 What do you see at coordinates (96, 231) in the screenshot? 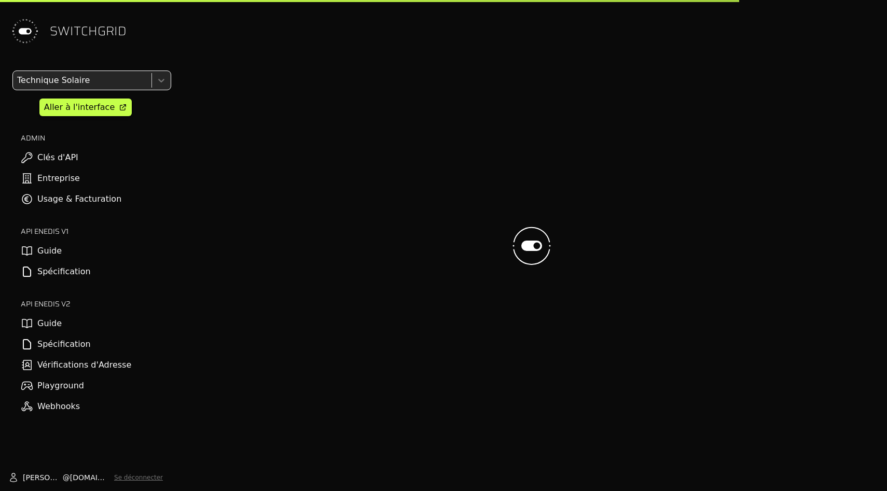
I see `h2: API ENEDIS v1` at bounding box center [96, 231].